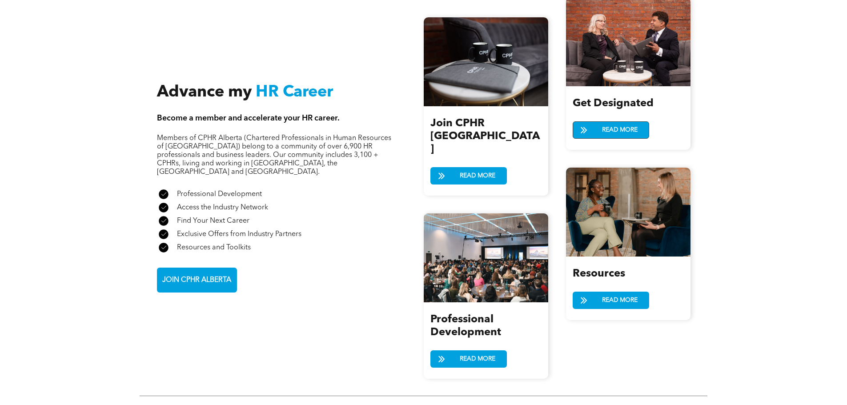  What do you see at coordinates (294, 92) in the screenshot?
I see `span: HR Career` at bounding box center [294, 92].